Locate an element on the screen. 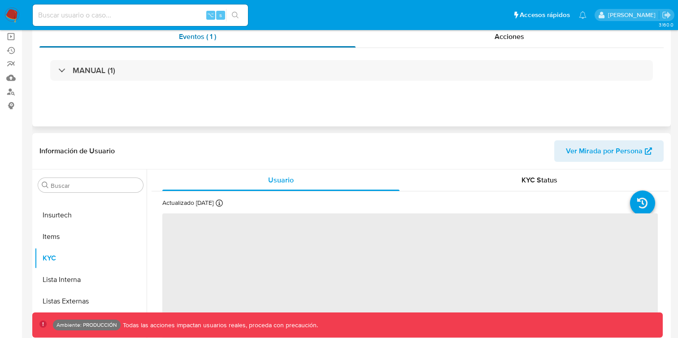 The height and width of the screenshot is (338, 678). span: Acciones is located at coordinates (510, 36).